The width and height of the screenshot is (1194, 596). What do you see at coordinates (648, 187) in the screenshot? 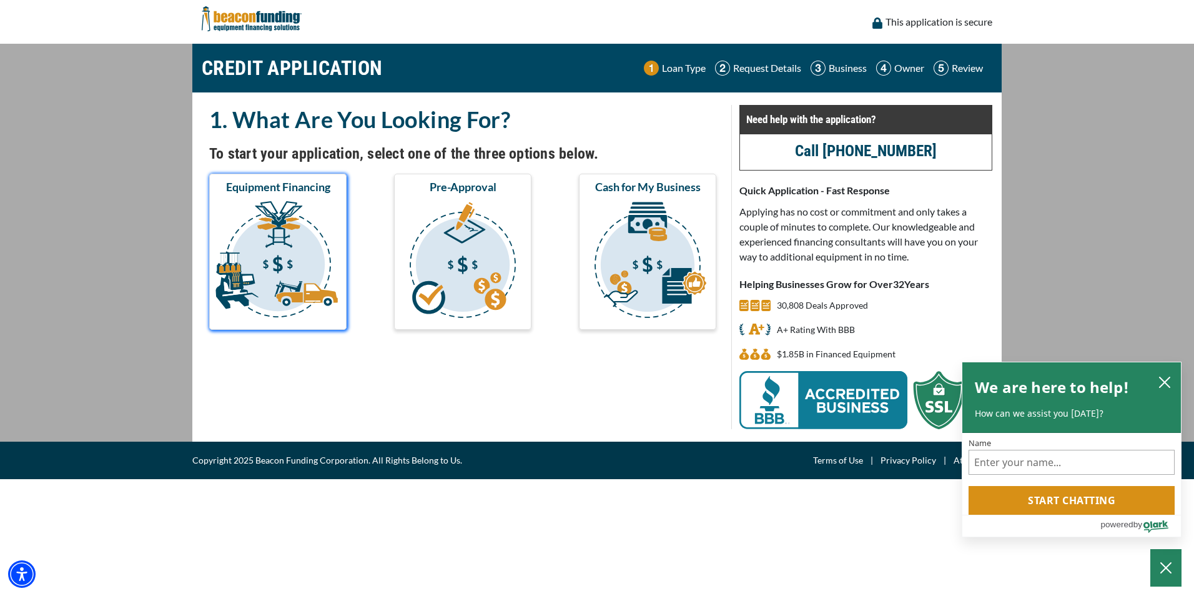
I see `span: Cash for My Business` at bounding box center [648, 187].